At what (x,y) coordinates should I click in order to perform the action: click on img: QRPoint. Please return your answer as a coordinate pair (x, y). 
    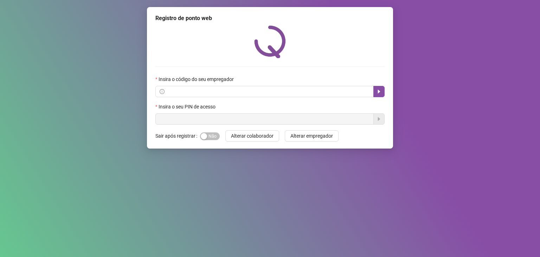
    Looking at the image, I should click on (270, 41).